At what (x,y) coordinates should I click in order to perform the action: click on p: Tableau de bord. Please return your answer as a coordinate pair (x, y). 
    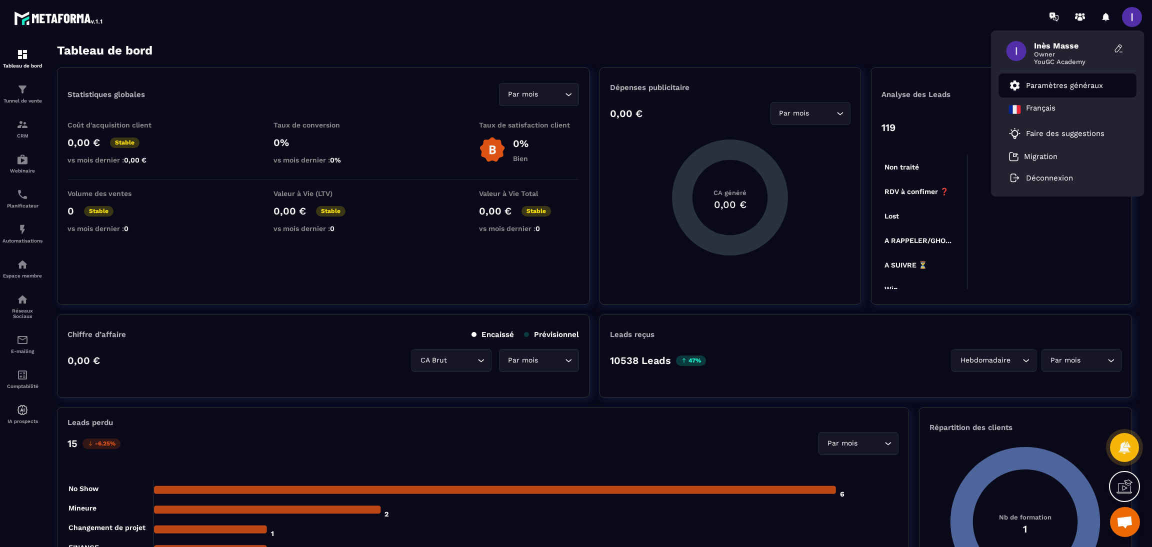
    Looking at the image, I should click on (23, 66).